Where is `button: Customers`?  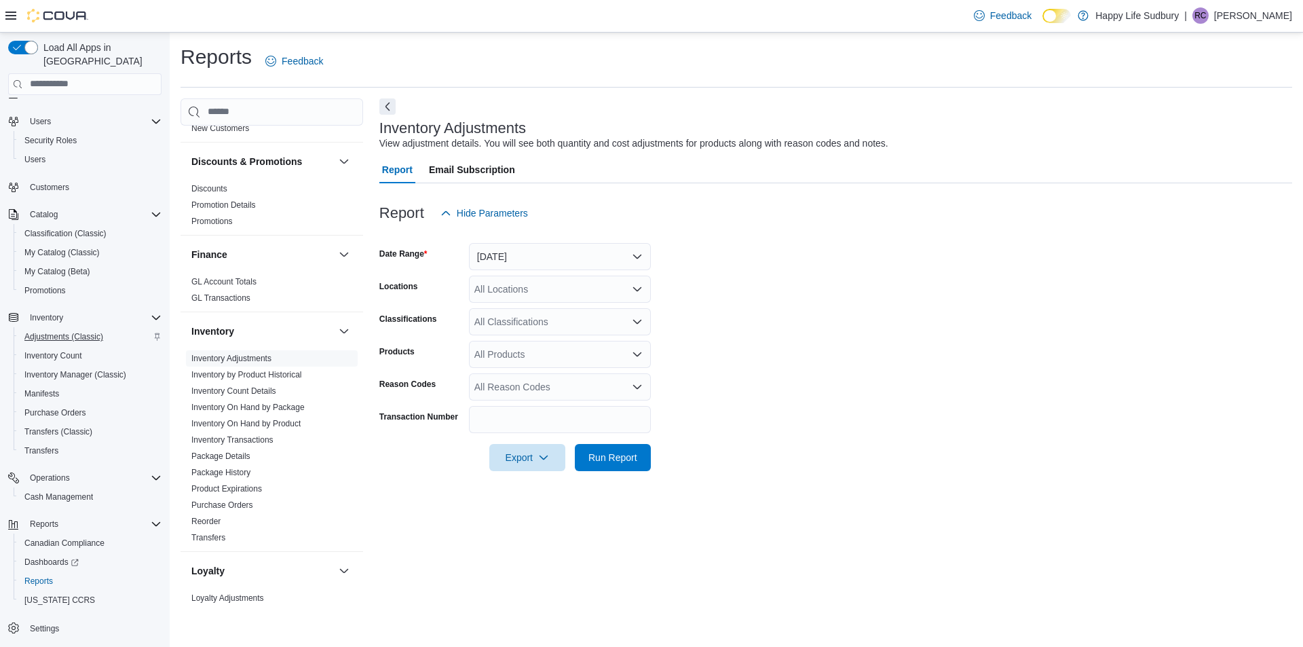
button: Customers is located at coordinates (85, 187).